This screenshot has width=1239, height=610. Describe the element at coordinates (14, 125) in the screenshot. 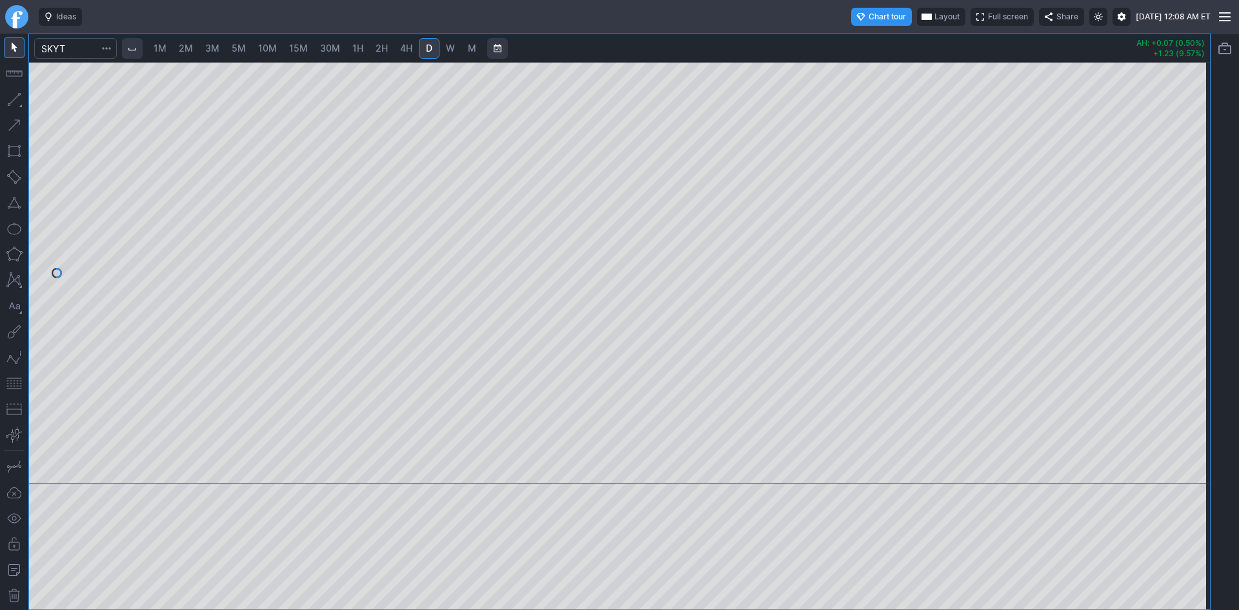

I see `button: Arrow` at that location.